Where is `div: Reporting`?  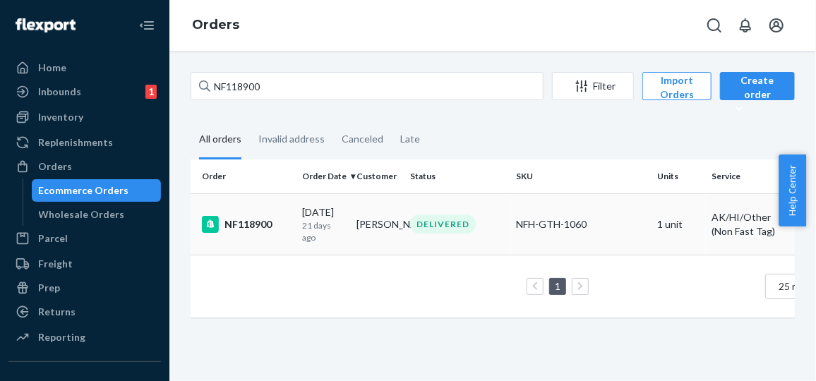 div: Reporting is located at coordinates (61, 337).